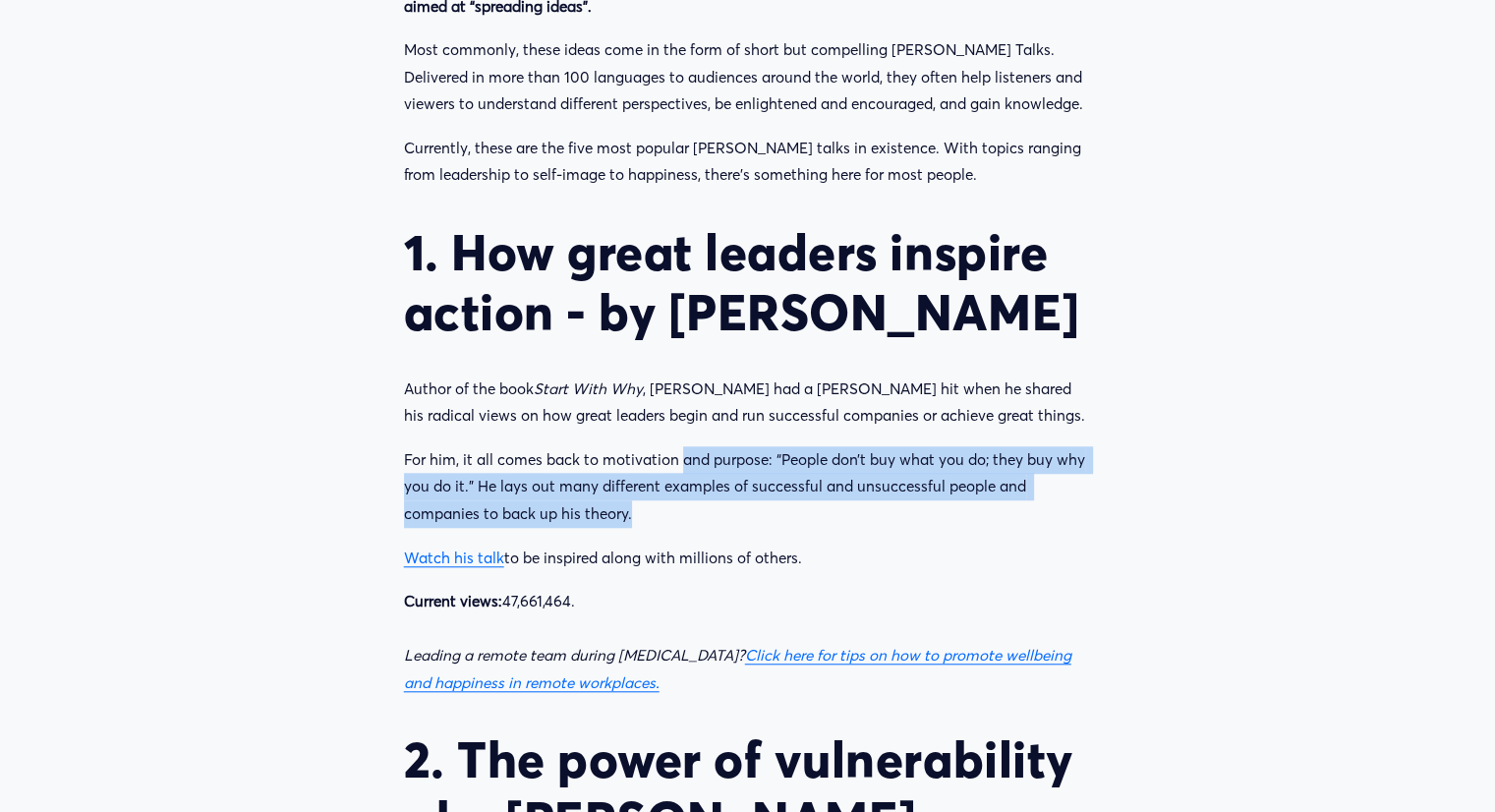  I want to click on em: Start With Why, so click(588, 388).